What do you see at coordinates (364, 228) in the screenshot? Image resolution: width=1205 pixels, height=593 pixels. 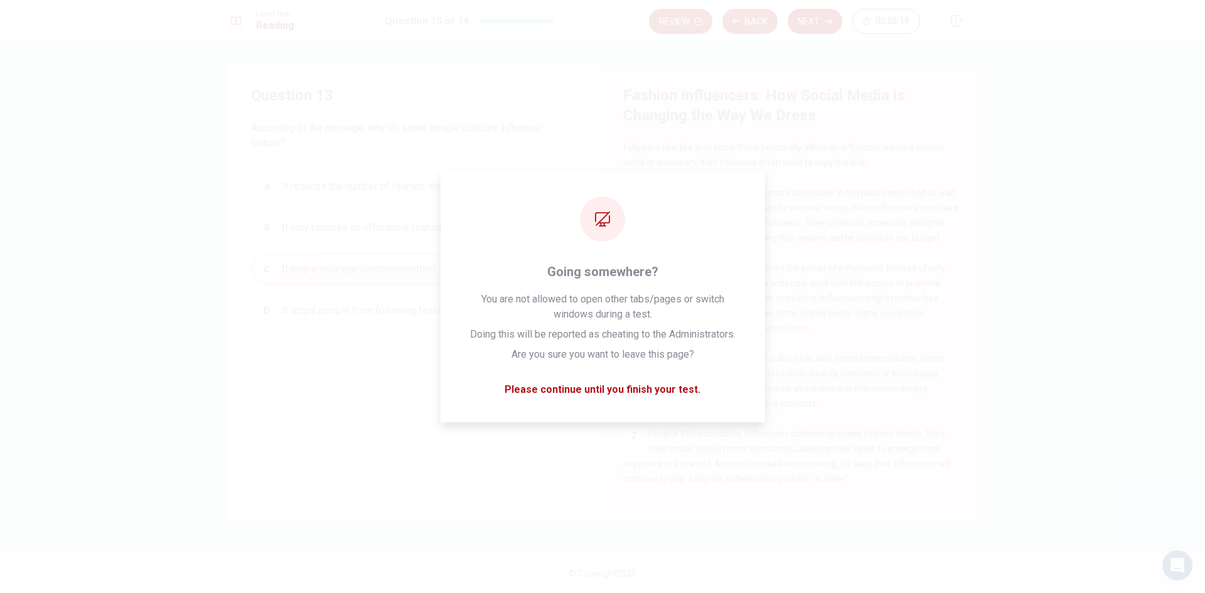 I see `span: It only focuses on affordable fashion.` at bounding box center [364, 228].